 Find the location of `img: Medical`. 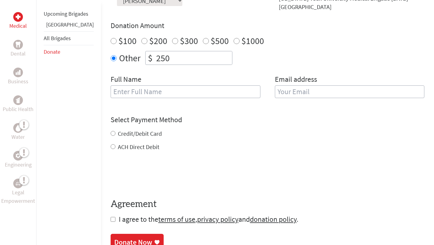

img: Medical is located at coordinates (18, 17).